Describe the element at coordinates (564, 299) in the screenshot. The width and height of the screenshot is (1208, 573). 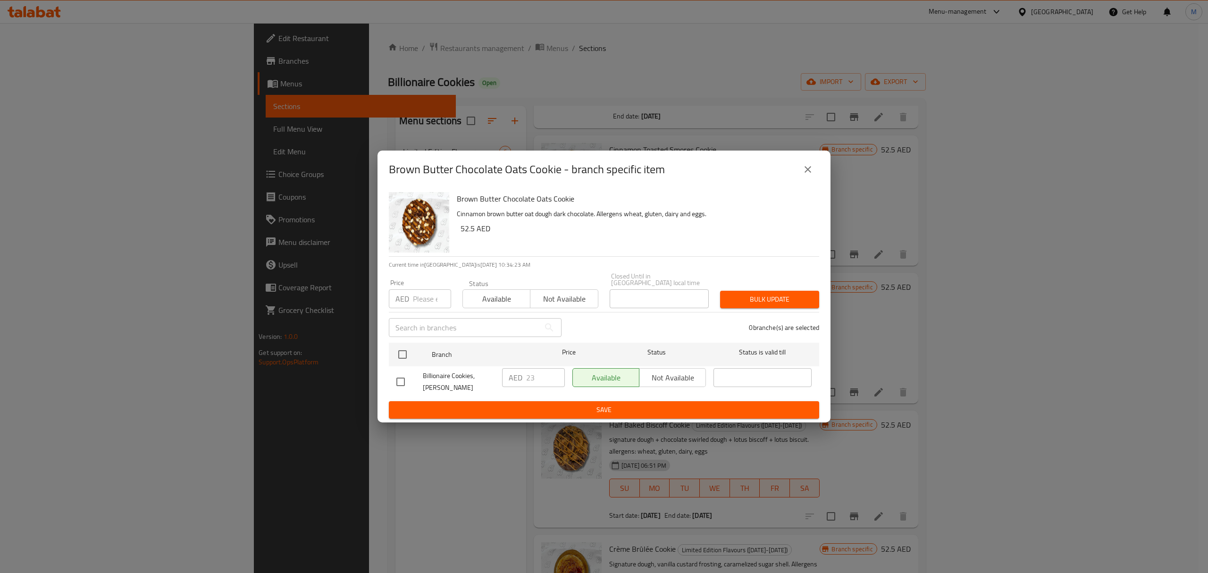
I see `button: Not available` at that location.